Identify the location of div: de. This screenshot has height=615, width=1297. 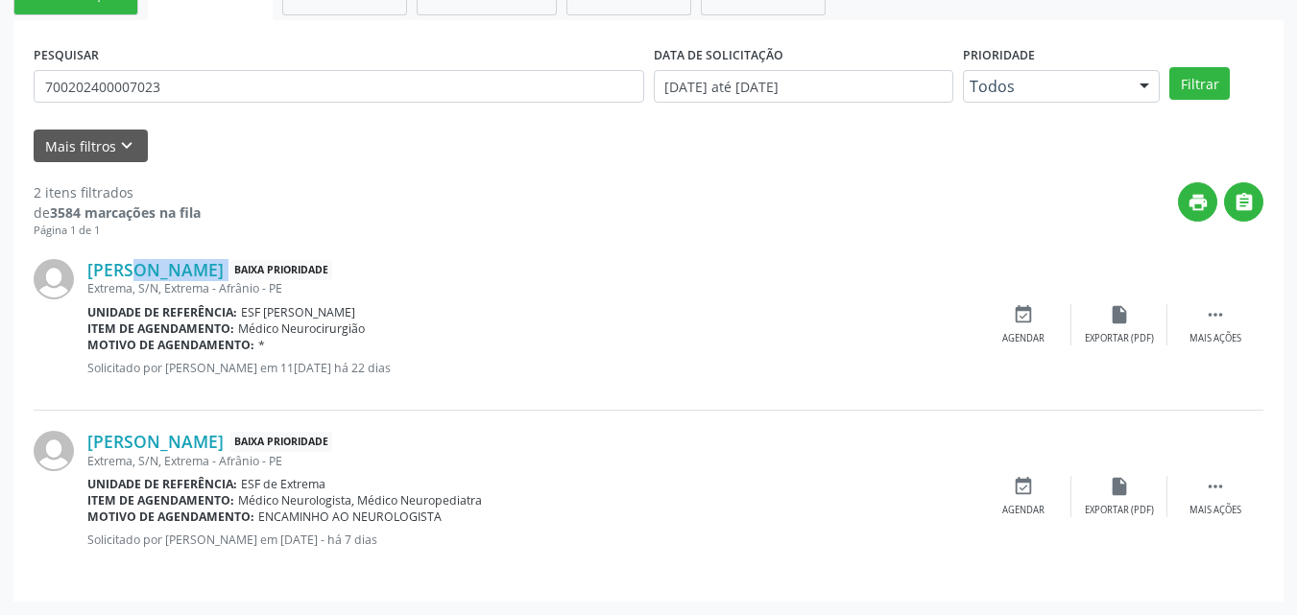
(117, 212).